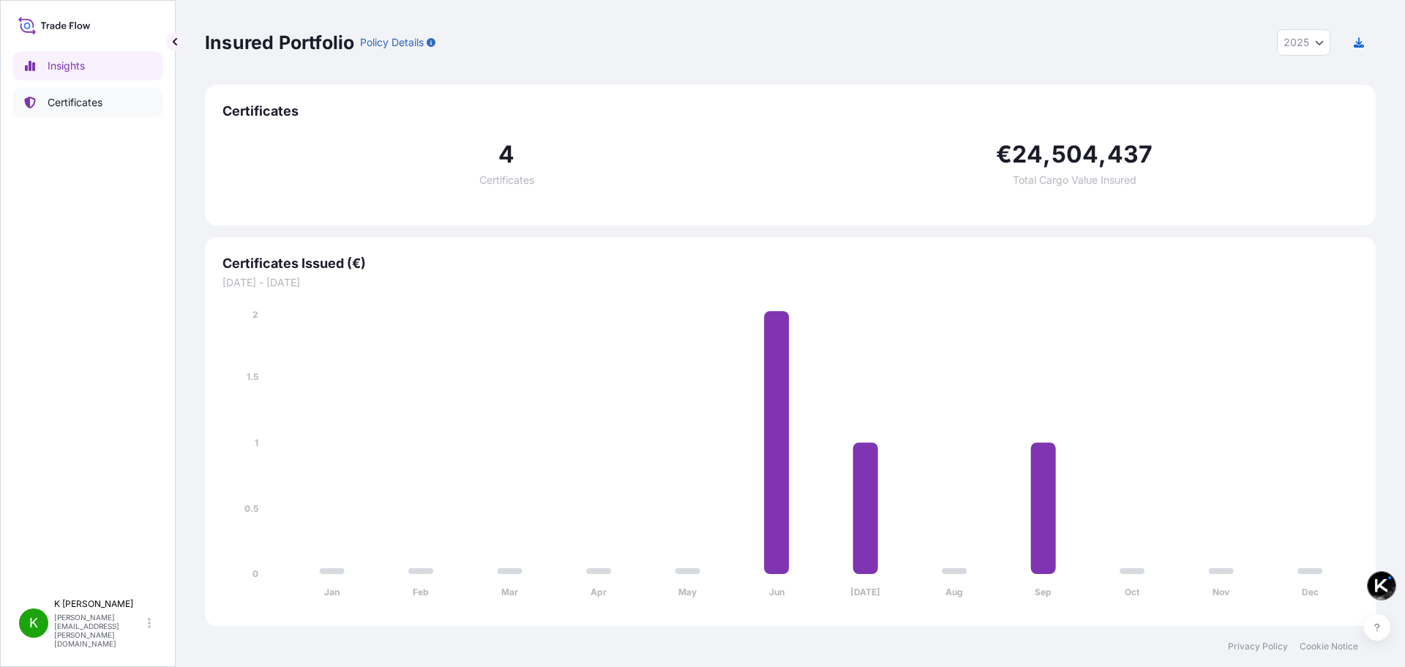 Image resolution: width=1405 pixels, height=667 pixels. Describe the element at coordinates (1130, 154) in the screenshot. I see `span: 437` at that location.